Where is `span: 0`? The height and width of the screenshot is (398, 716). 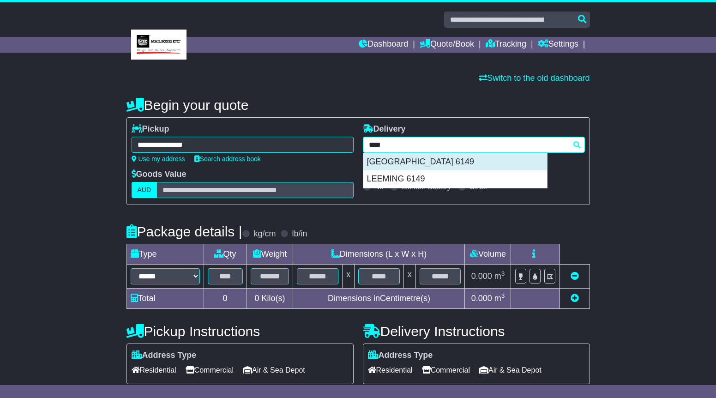 span: 0 is located at coordinates (257, 298).